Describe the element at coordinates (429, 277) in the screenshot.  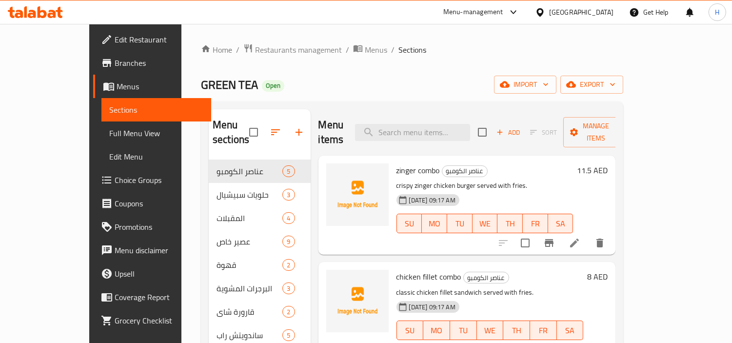
I see `span: chicken fillet combo` at that location.